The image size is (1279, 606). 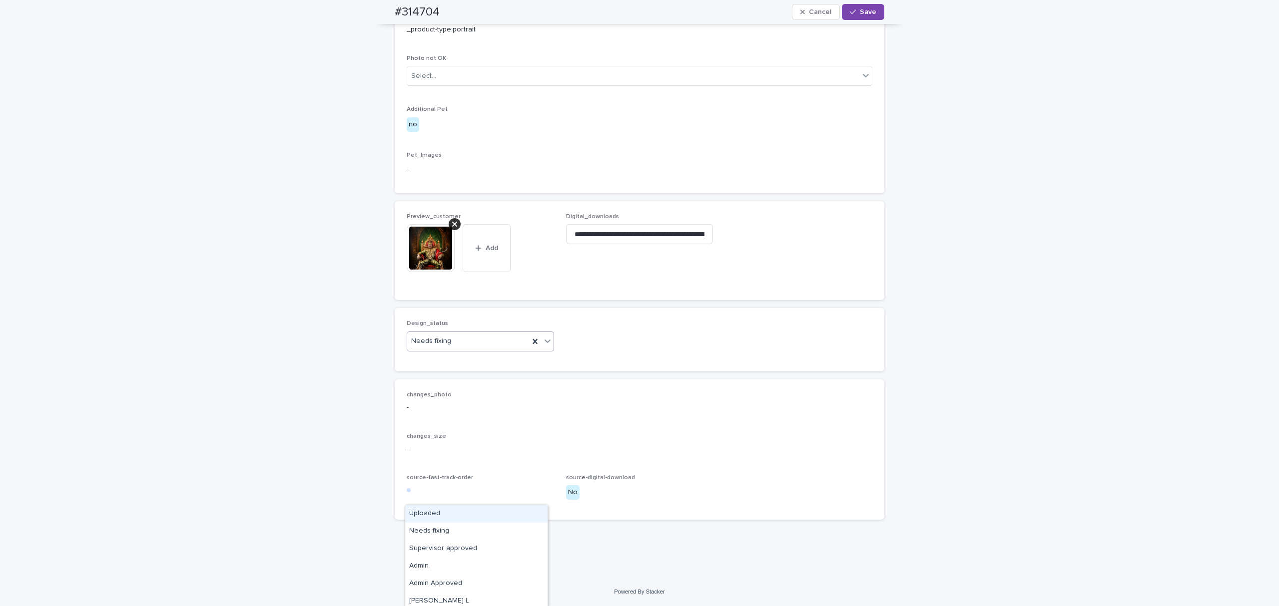 What do you see at coordinates (431, 341) in the screenshot?
I see `span: Needs fixing` at bounding box center [431, 341].